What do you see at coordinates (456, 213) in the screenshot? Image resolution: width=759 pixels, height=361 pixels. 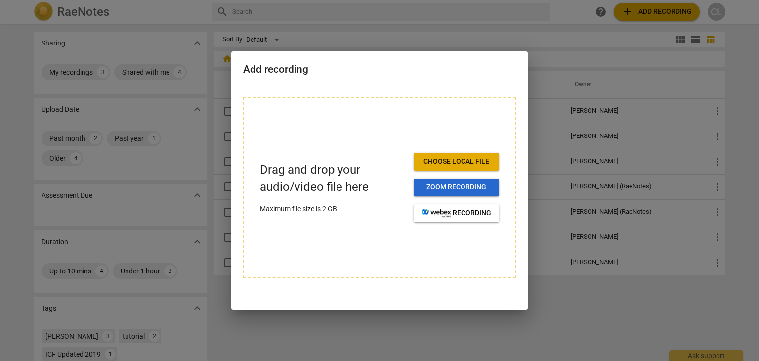 I see `button: recording` at bounding box center [456, 213].